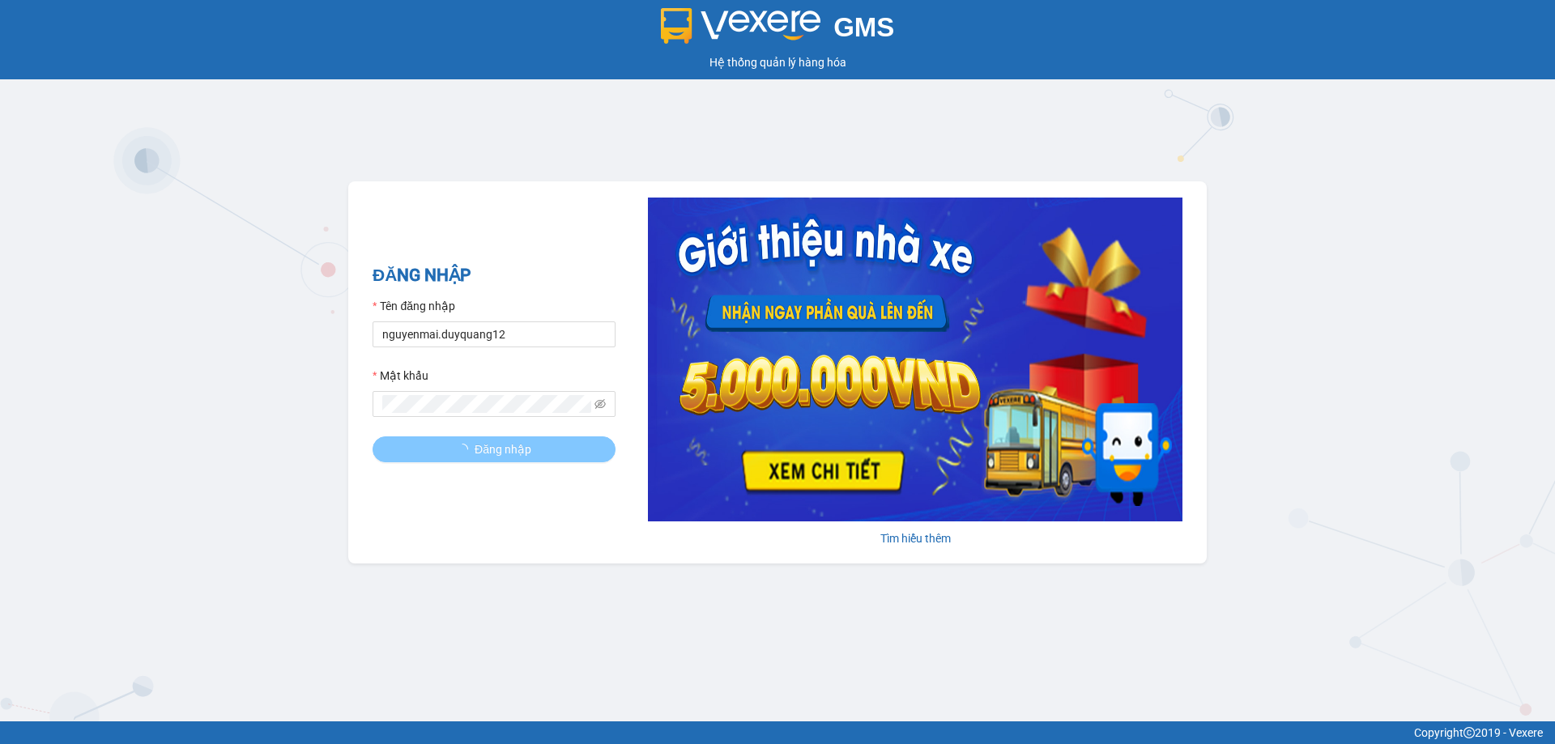 The width and height of the screenshot is (1555, 744). I want to click on div: Hệ thống quản lý hàng hóa, so click(777, 62).